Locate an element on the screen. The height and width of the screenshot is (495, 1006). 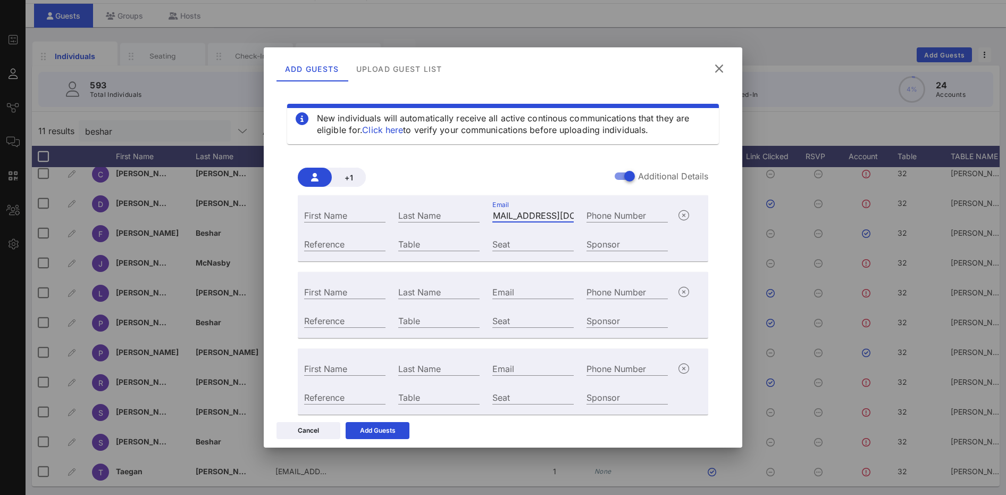
div: New individuals will automatically receive all active continous communications that they are elig... is located at coordinates (514, 124).